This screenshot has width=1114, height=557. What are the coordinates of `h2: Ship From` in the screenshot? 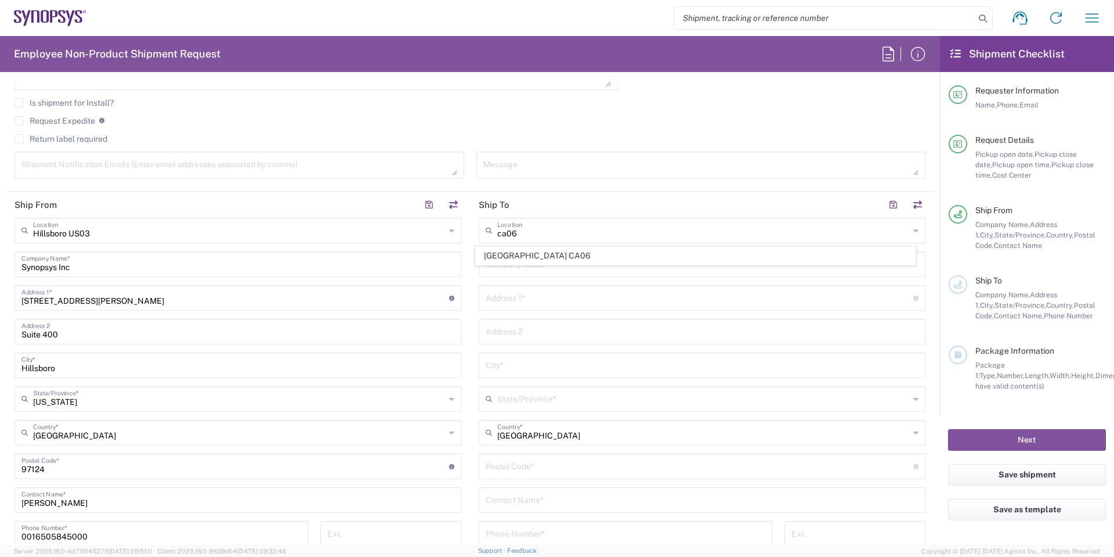 It's located at (35, 205).